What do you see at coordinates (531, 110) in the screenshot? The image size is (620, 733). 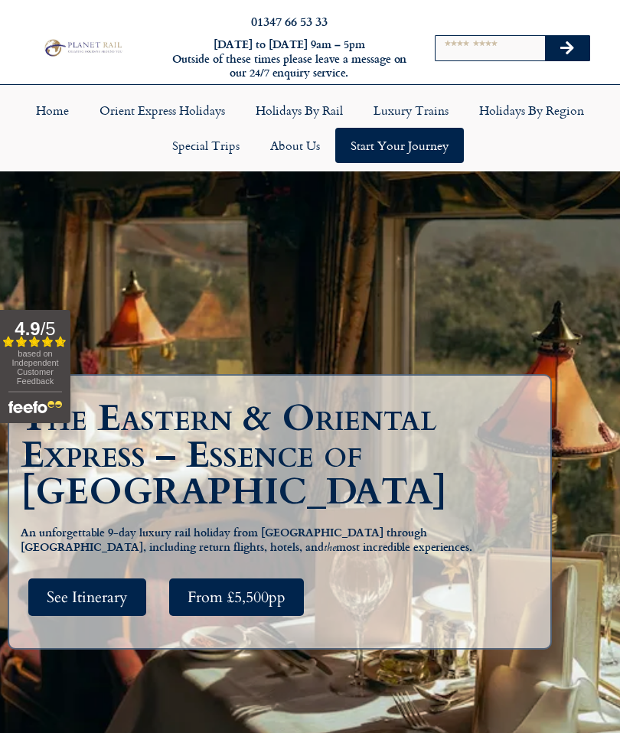 I see `a: Holidays by Region` at bounding box center [531, 110].